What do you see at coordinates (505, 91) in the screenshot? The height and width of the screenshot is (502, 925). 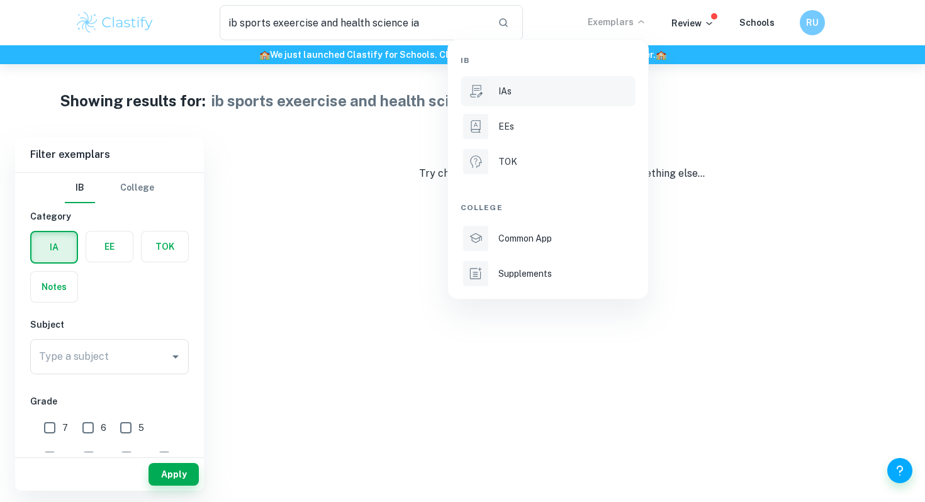 I see `p: IAs` at bounding box center [505, 91].